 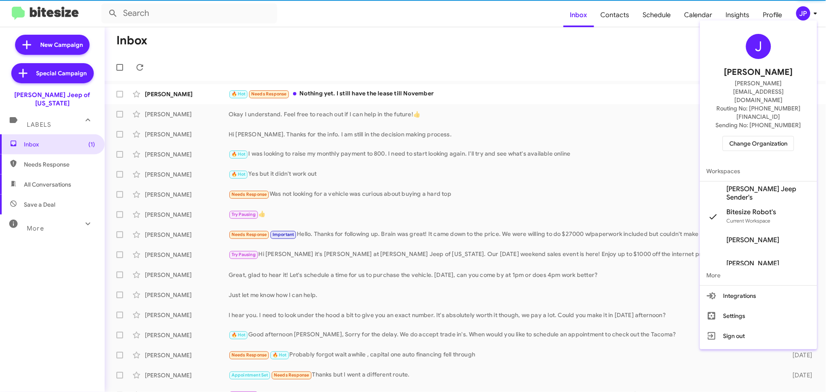 I want to click on button: Sign out, so click(x=758, y=336).